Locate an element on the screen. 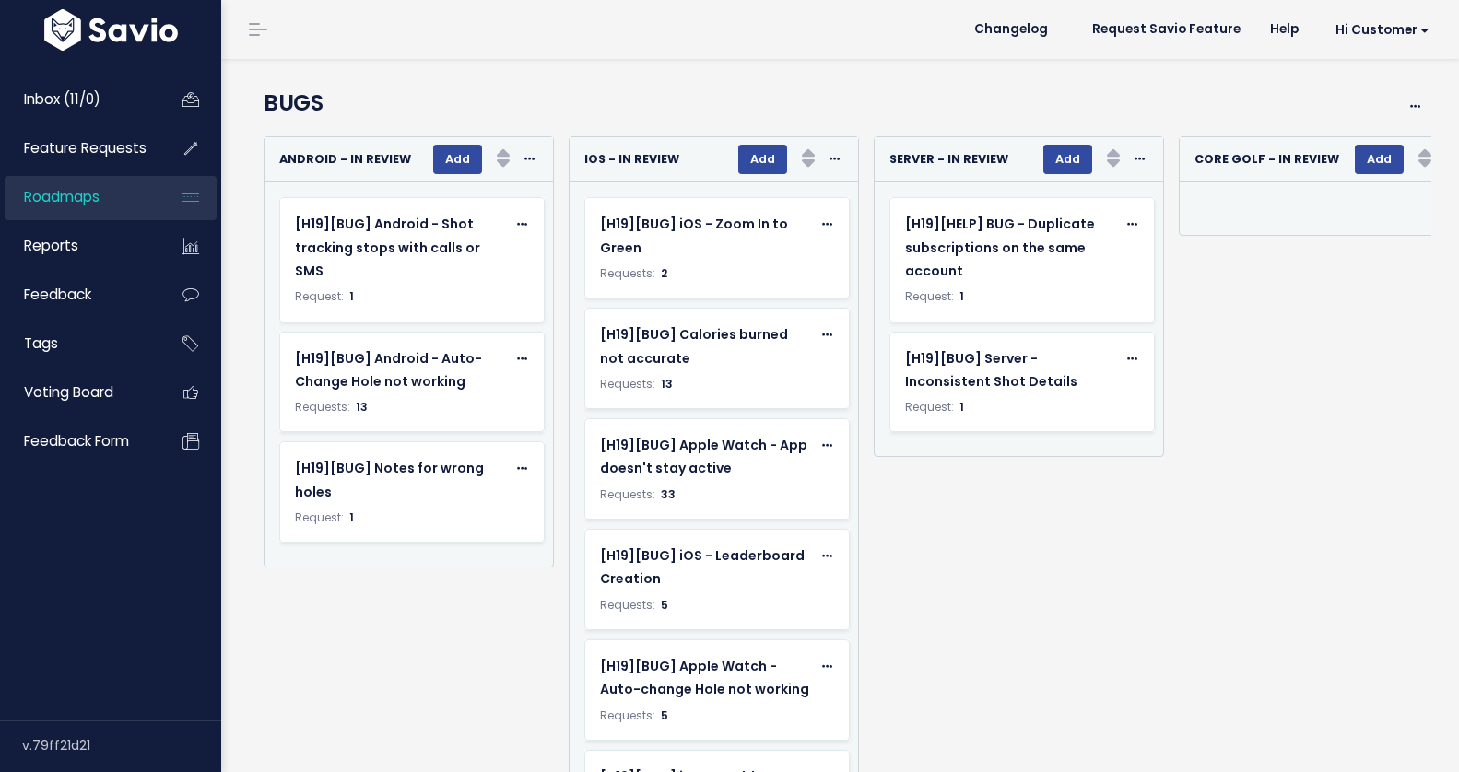 Image resolution: width=1459 pixels, height=772 pixels. h4: BUGS is located at coordinates (797, 103).